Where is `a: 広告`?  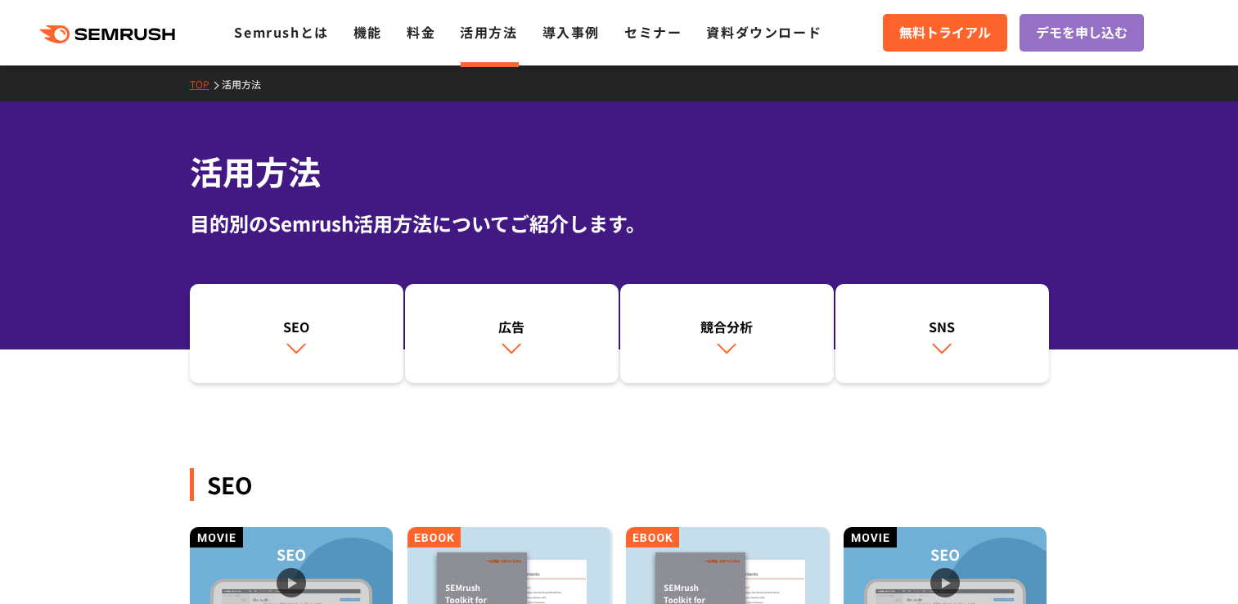 a: 広告 is located at coordinates (511, 334).